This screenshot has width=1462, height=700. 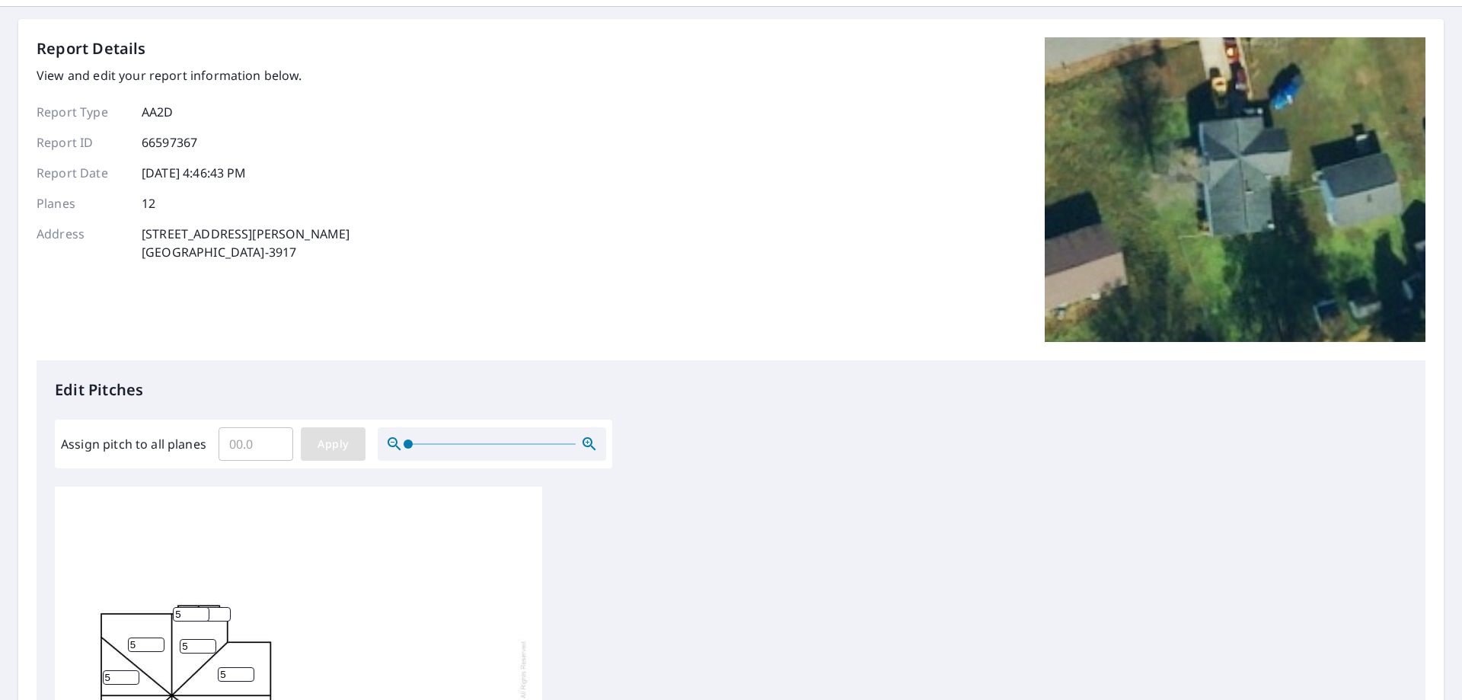 What do you see at coordinates (82, 203) in the screenshot?
I see `p: Planes` at bounding box center [82, 203].